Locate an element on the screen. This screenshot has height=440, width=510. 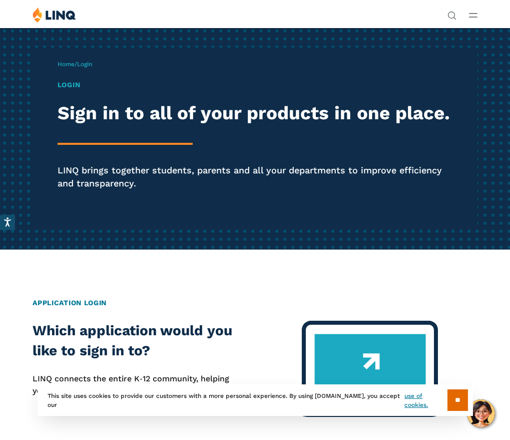
h1: Login is located at coordinates (255, 85).